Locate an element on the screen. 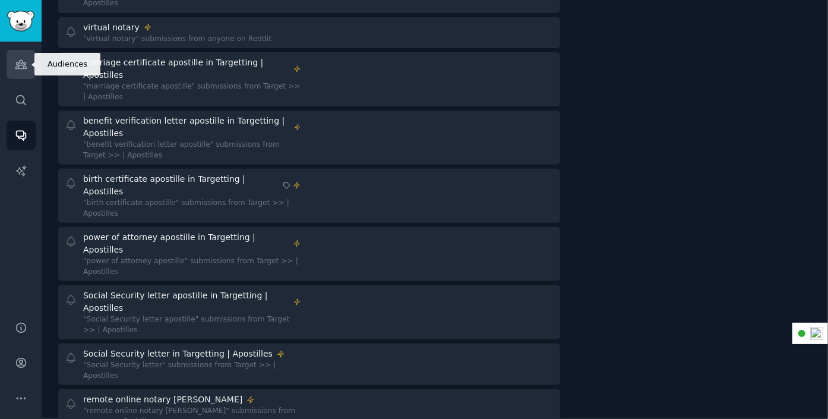  div: "marriage certificate apostille" submissions from Target >> | Apostilles is located at coordinates (192, 91).